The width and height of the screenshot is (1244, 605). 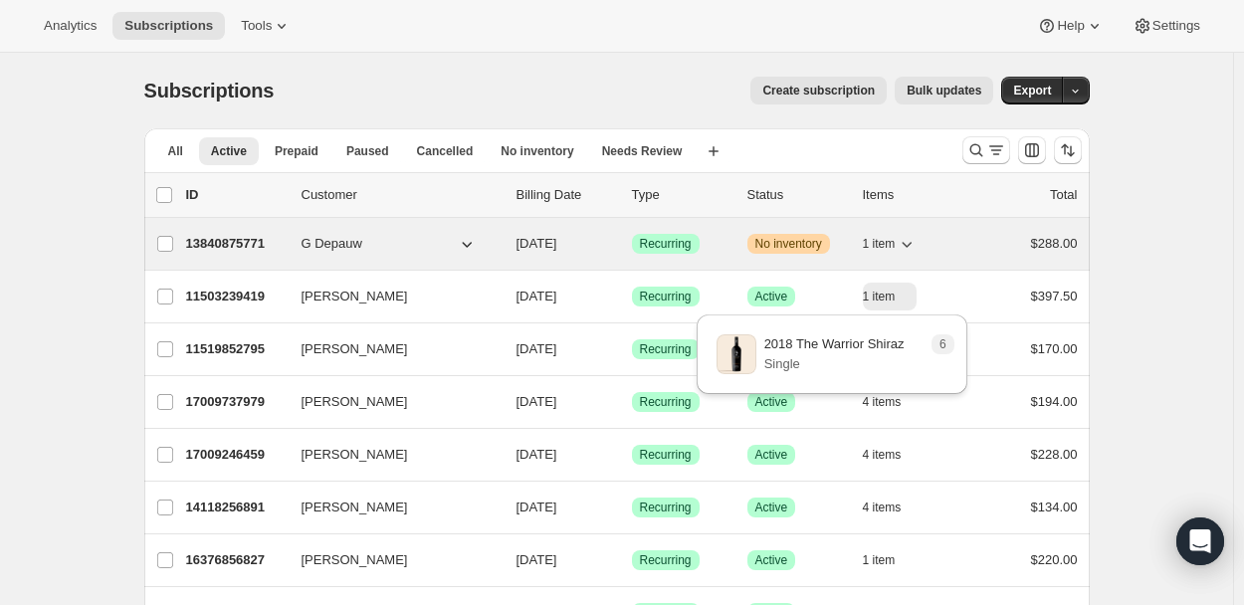 What do you see at coordinates (297, 151) in the screenshot?
I see `span: Prepaid` at bounding box center [297, 151].